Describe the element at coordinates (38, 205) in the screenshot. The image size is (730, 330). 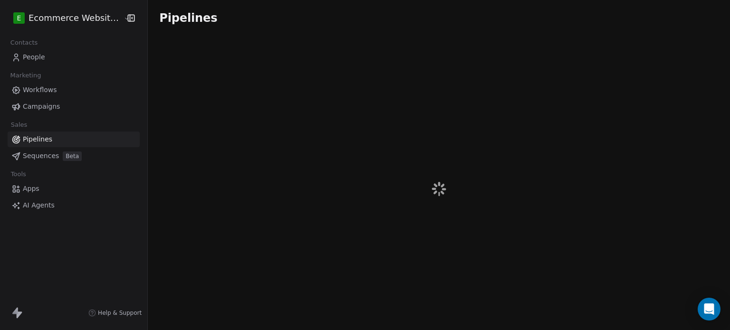
I see `span: AI Agents` at that location.